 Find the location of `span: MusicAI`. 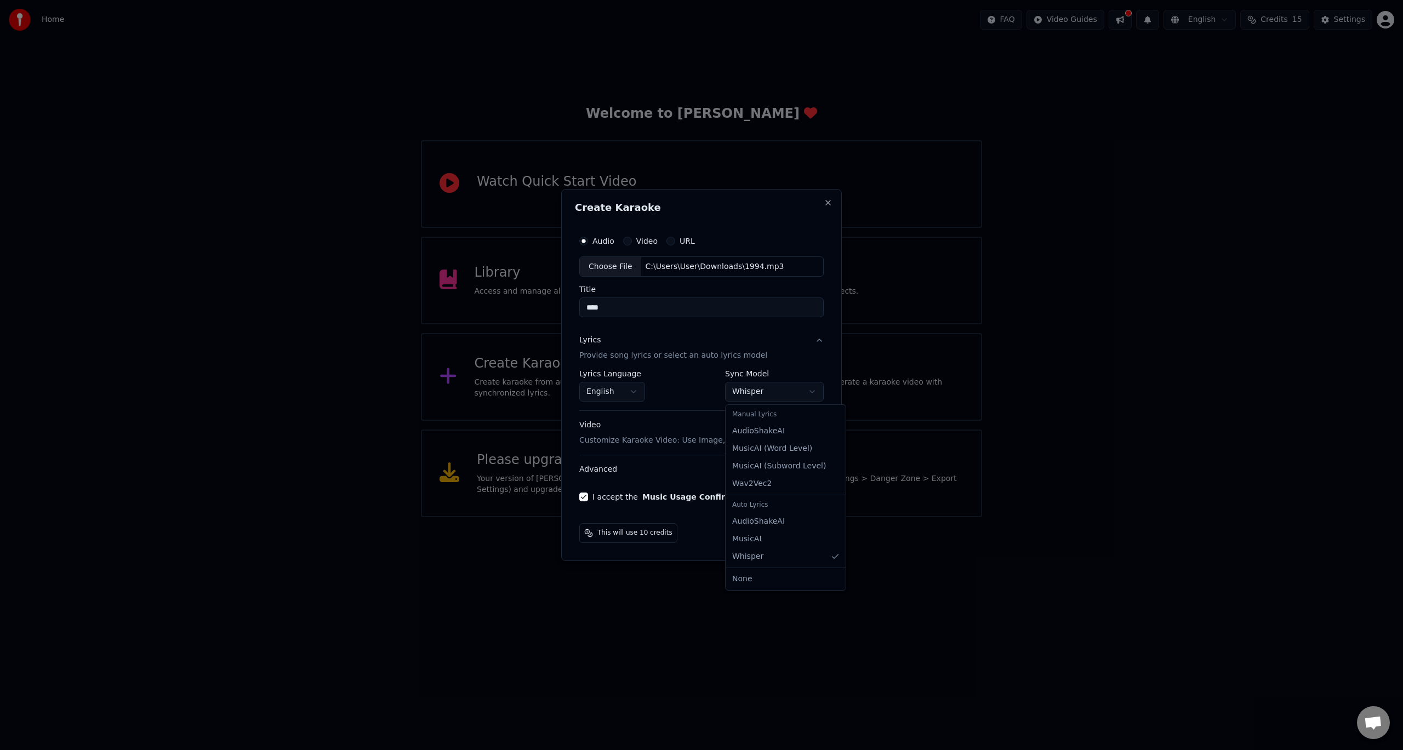

span: MusicAI is located at coordinates (747, 539).